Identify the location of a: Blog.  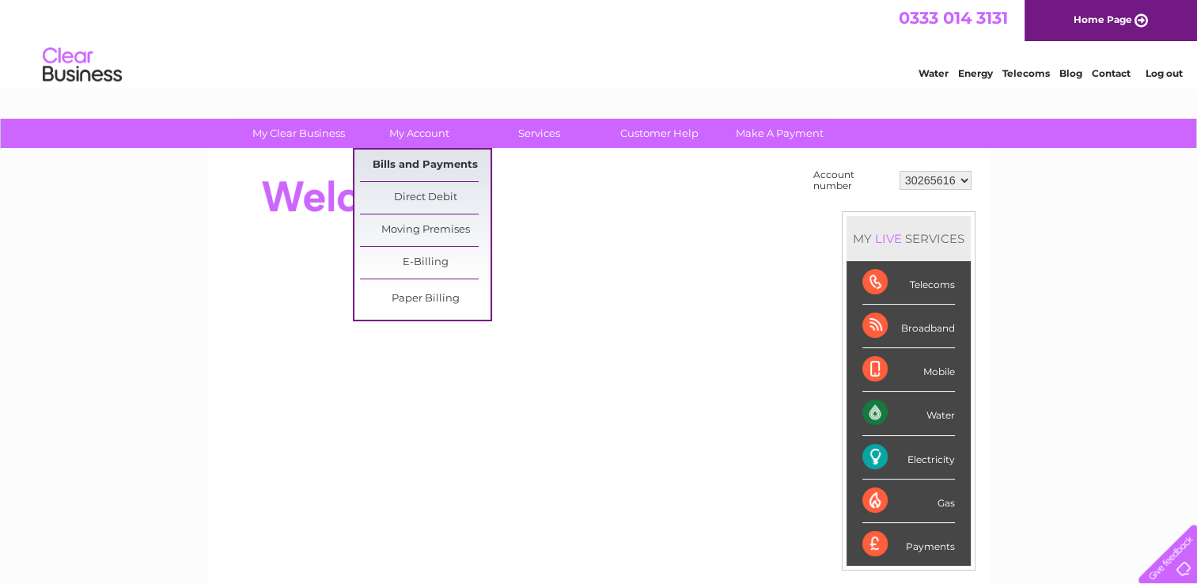
(1070, 73).